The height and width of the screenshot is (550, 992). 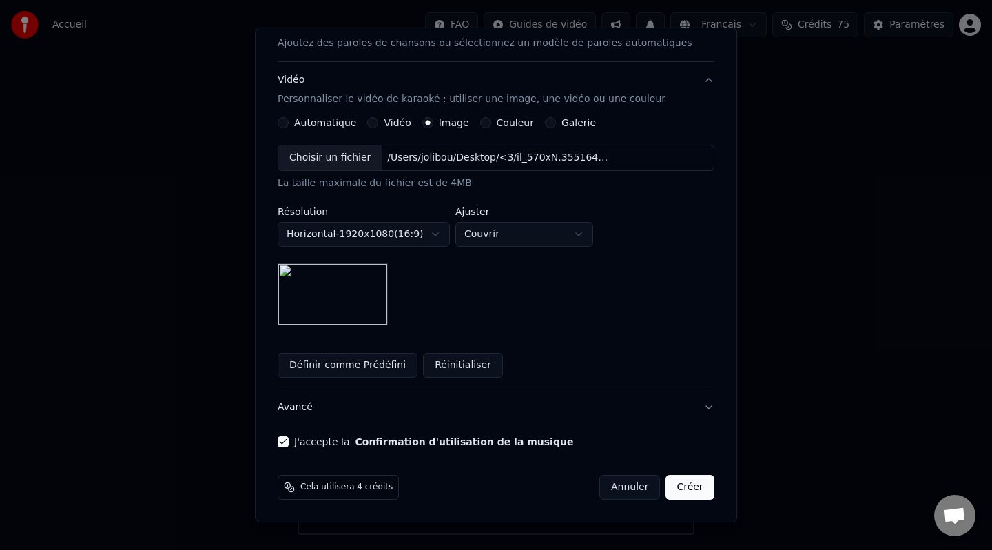 What do you see at coordinates (690, 487) in the screenshot?
I see `button: Créer` at bounding box center [690, 487].